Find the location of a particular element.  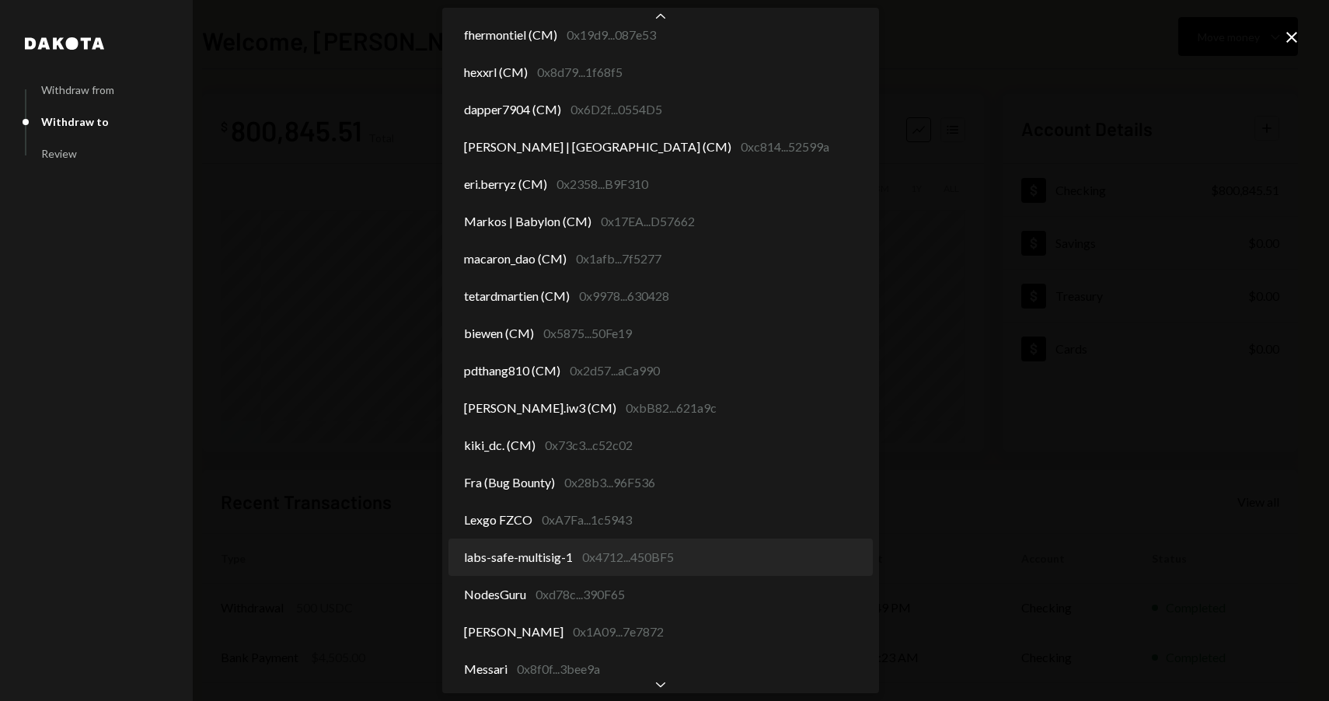

div: Withdraw from is located at coordinates (78, 89).